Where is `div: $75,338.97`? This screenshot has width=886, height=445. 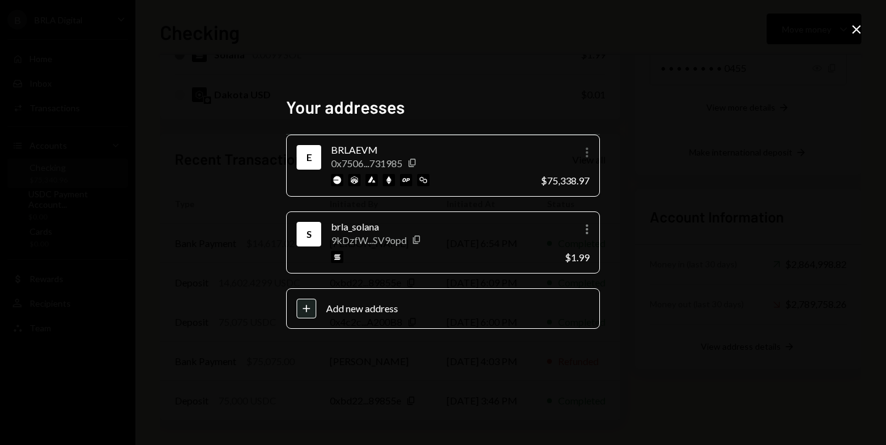
div: $75,338.97 is located at coordinates (565, 180).